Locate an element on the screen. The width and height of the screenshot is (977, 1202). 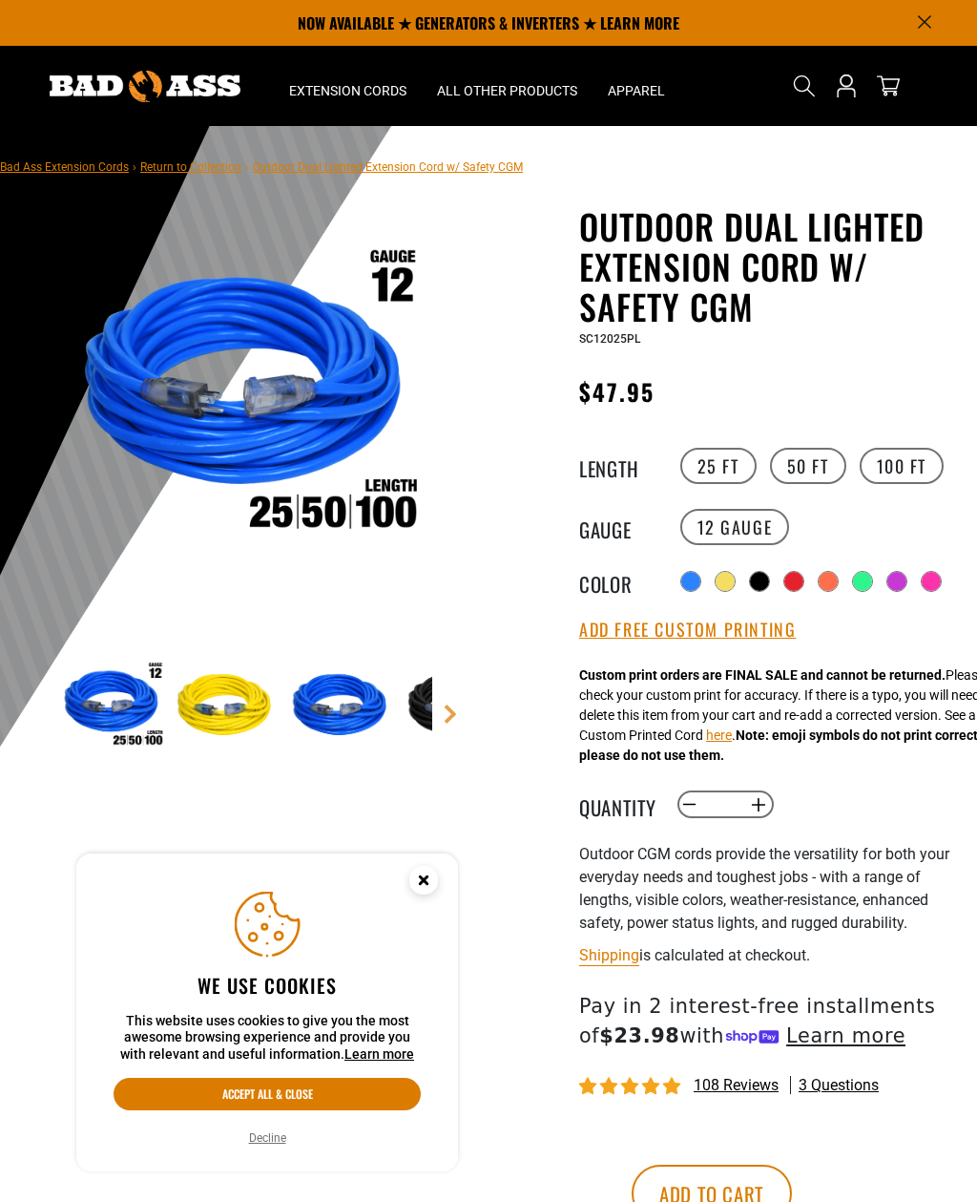
a: Shipping is located at coordinates (609, 955).